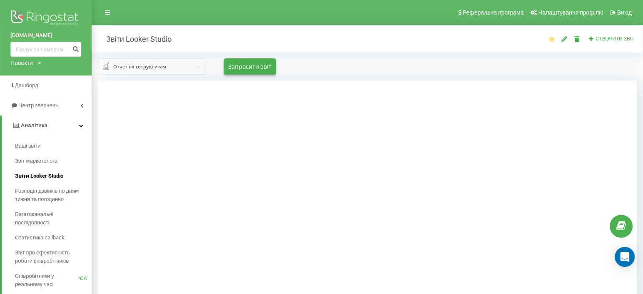  I want to click on span: Центр звернень, so click(38, 105).